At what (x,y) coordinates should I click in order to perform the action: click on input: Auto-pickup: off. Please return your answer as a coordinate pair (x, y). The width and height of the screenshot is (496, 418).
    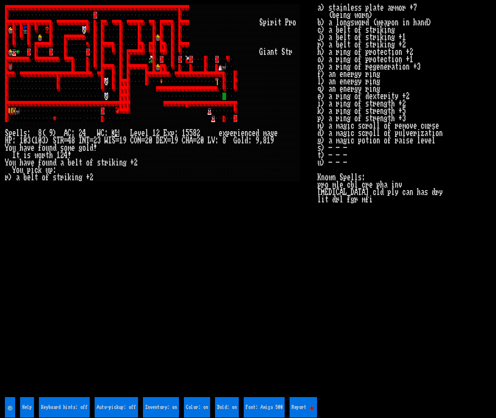
    Looking at the image, I should click on (116, 407).